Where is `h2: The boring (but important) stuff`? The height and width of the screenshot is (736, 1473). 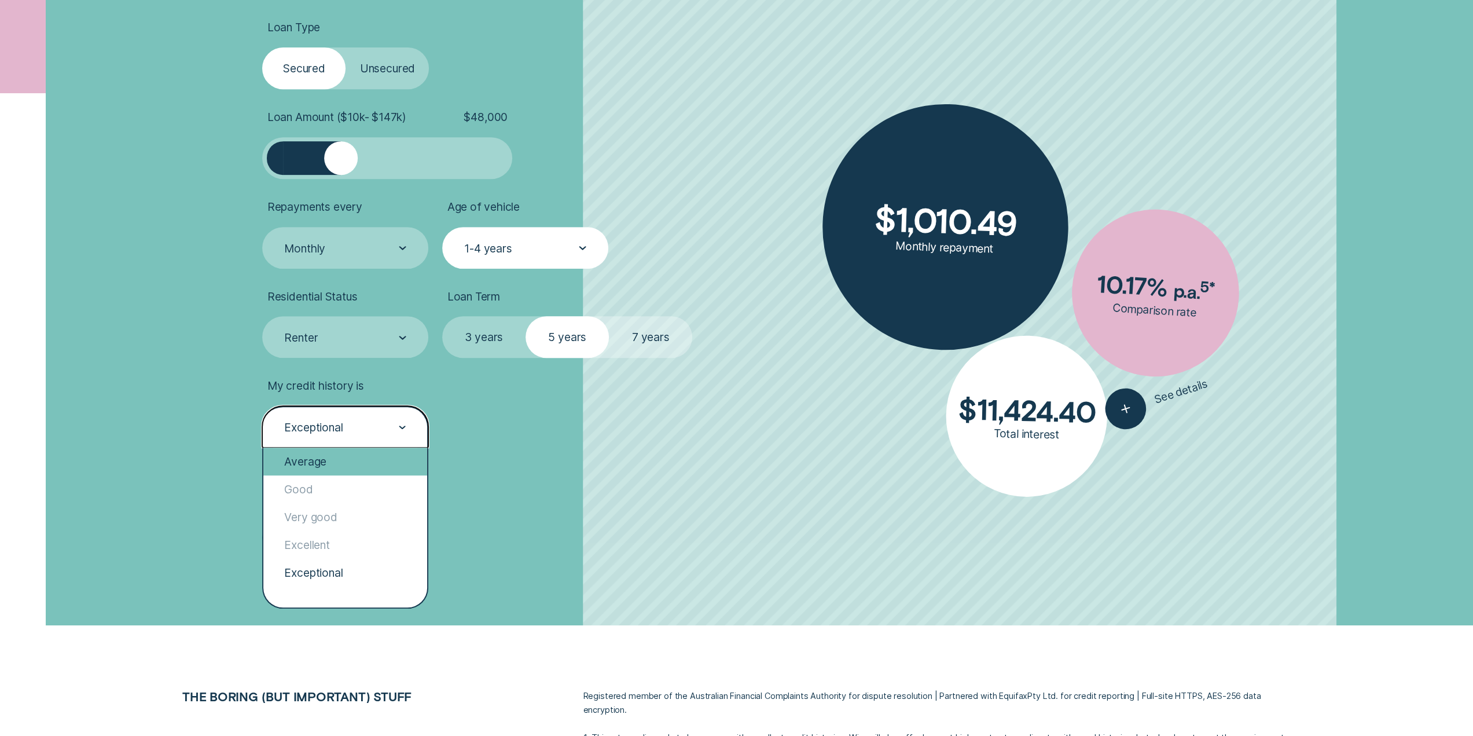 h2: The boring (but important) stuff is located at coordinates (336, 696).